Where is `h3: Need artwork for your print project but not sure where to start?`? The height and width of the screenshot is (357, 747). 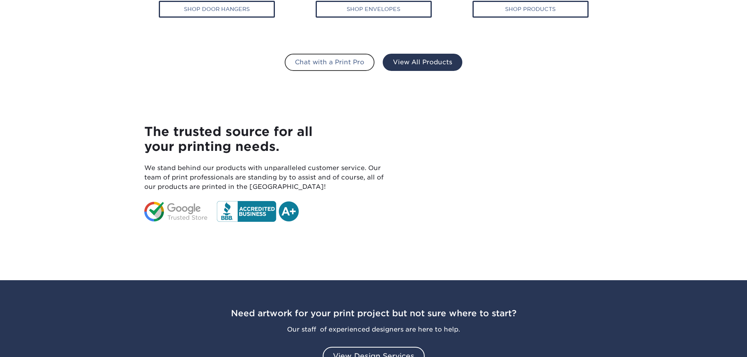 h3: Need artwork for your print project but not sure where to start? is located at coordinates (374, 306).